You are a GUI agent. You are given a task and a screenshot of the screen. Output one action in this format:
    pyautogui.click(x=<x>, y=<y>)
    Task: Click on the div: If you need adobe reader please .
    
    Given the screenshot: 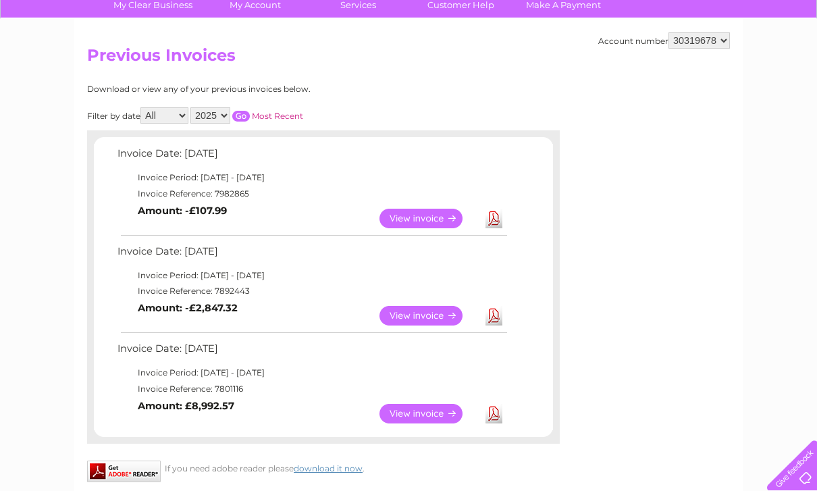 What is the action you would take?
    pyautogui.click(x=324, y=467)
    